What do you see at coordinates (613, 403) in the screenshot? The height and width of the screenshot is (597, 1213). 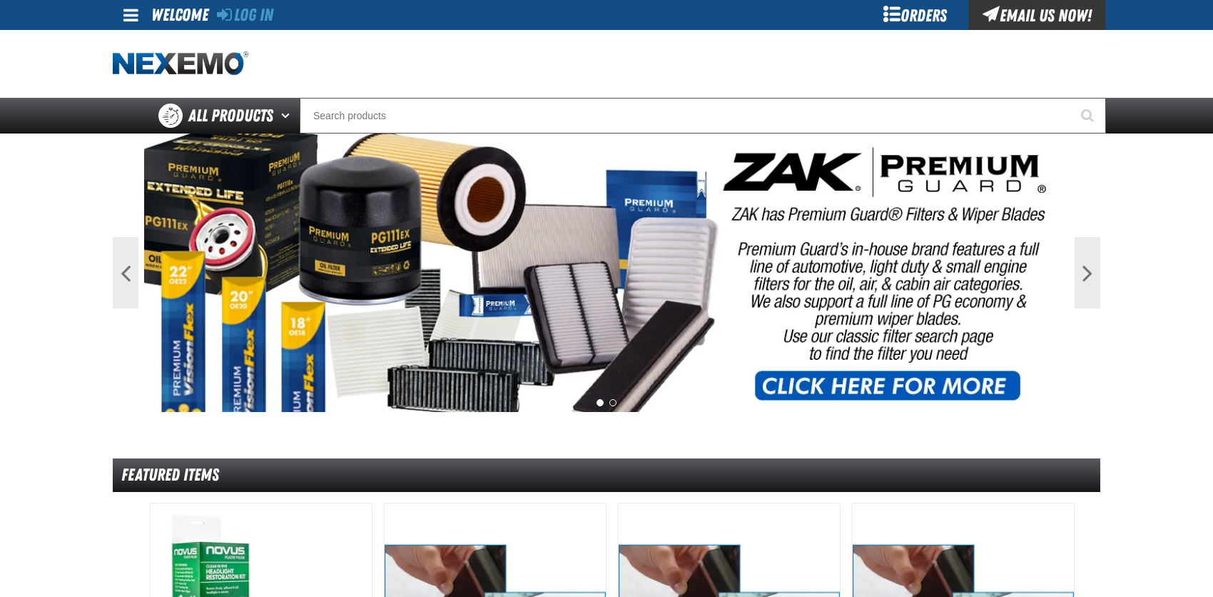 I see `button: 2 of 2` at bounding box center [613, 403].